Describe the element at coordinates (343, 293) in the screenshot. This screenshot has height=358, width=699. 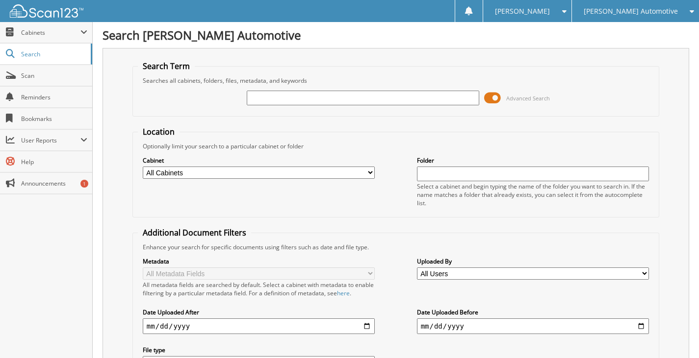
I see `a: here` at that location.